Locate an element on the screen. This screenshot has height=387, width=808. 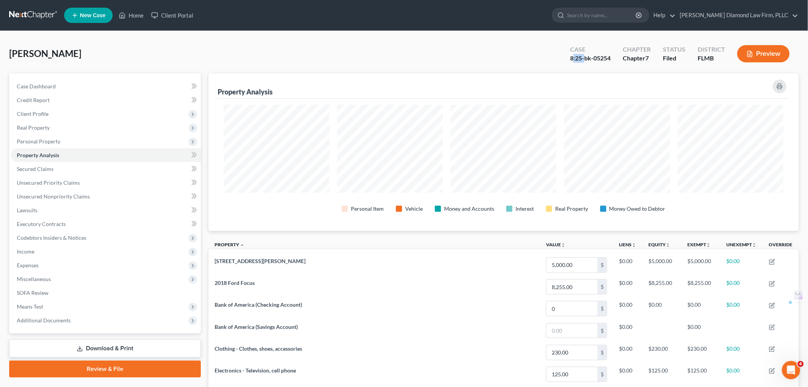
span: Property Analysis is located at coordinates (38, 155).